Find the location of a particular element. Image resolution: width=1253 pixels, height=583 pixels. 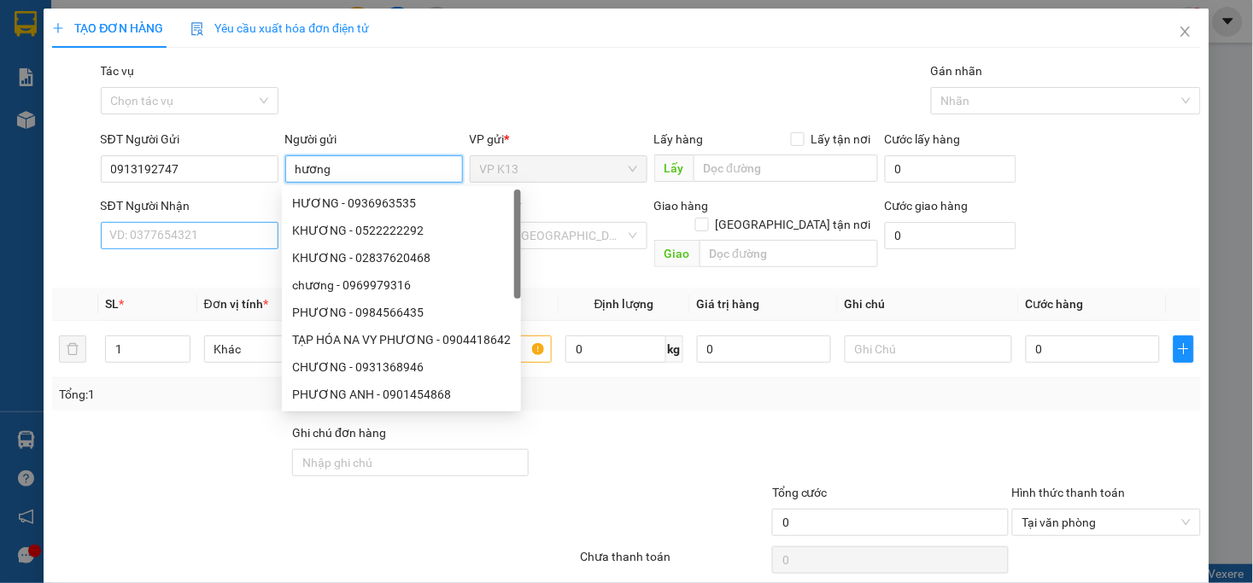

span: Lấy is located at coordinates (674, 168).